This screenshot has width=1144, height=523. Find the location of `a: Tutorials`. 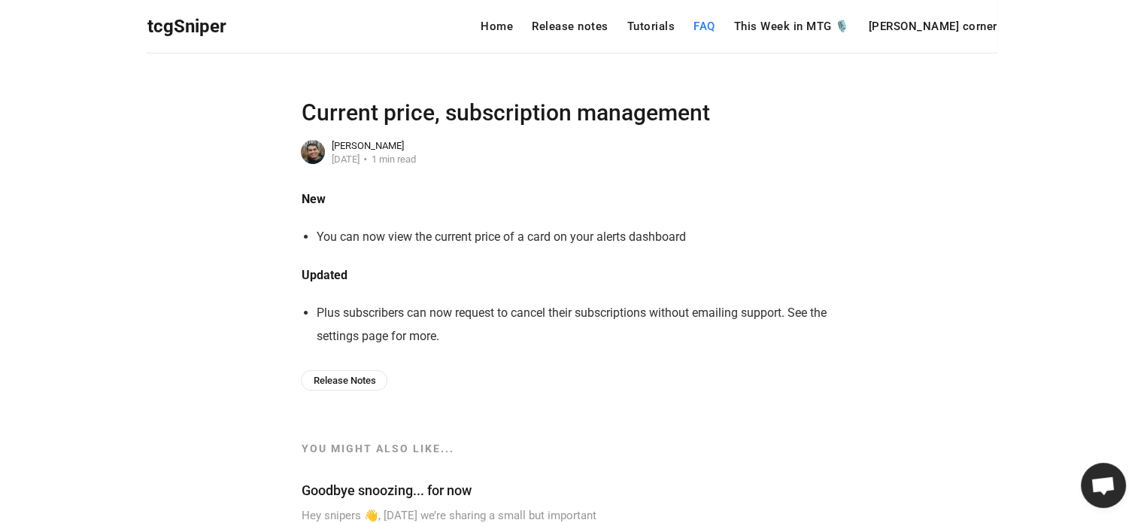

a: Tutorials is located at coordinates (651, 26).